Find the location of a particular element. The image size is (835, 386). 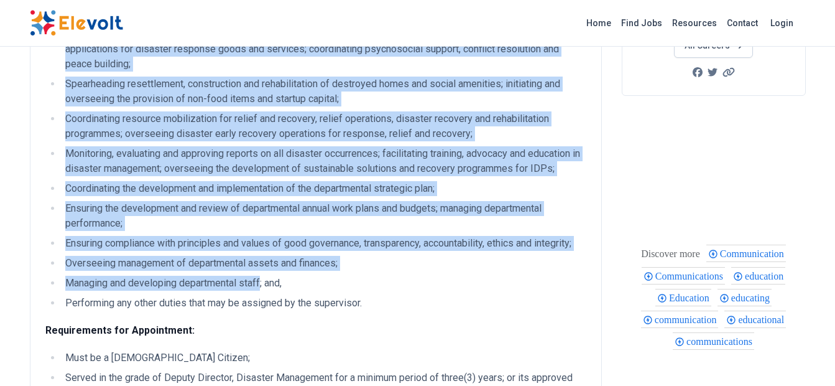

span: Communications is located at coordinates (691, 276).